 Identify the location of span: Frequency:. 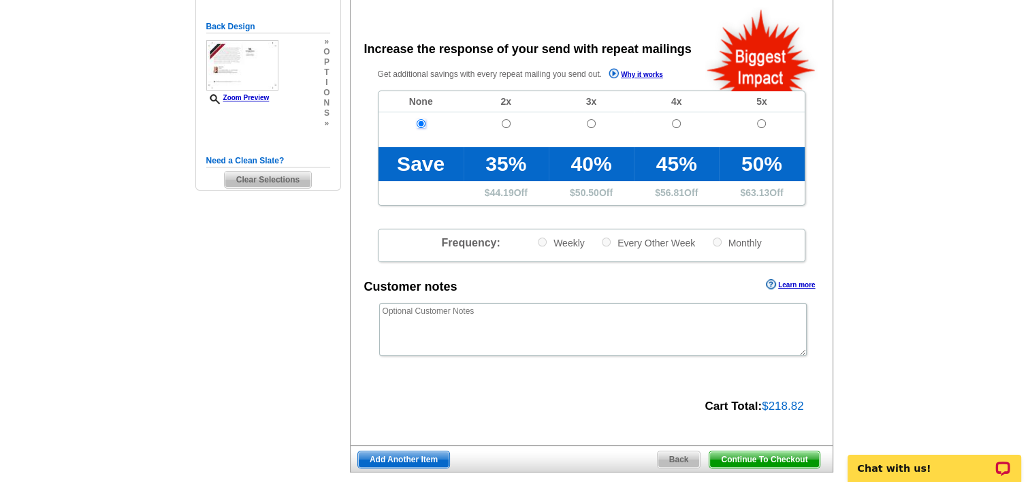
(471, 242).